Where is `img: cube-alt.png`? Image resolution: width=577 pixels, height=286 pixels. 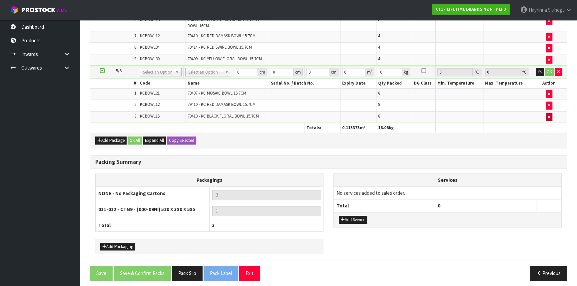 img: cube-alt.png is located at coordinates (14, 10).